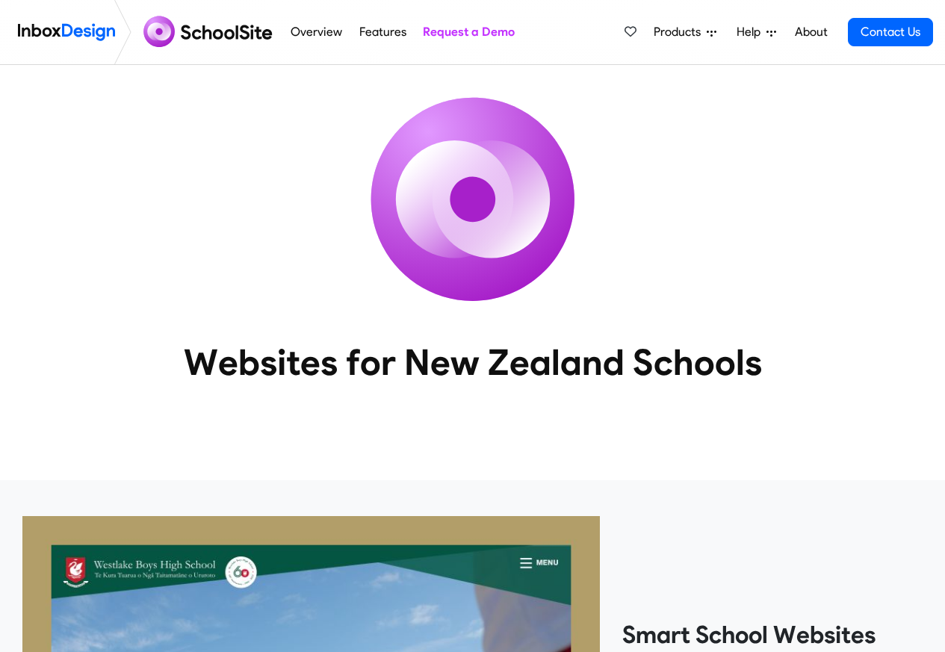  What do you see at coordinates (473, 199) in the screenshot?
I see `img: icon_schoolsite.svg` at bounding box center [473, 199].